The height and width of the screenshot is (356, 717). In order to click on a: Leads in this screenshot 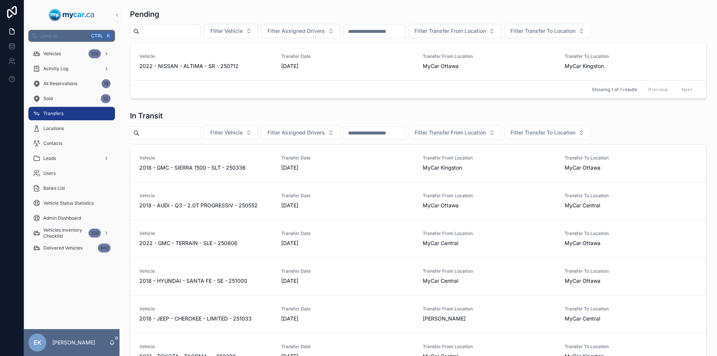, I will do `click(72, 158)`.